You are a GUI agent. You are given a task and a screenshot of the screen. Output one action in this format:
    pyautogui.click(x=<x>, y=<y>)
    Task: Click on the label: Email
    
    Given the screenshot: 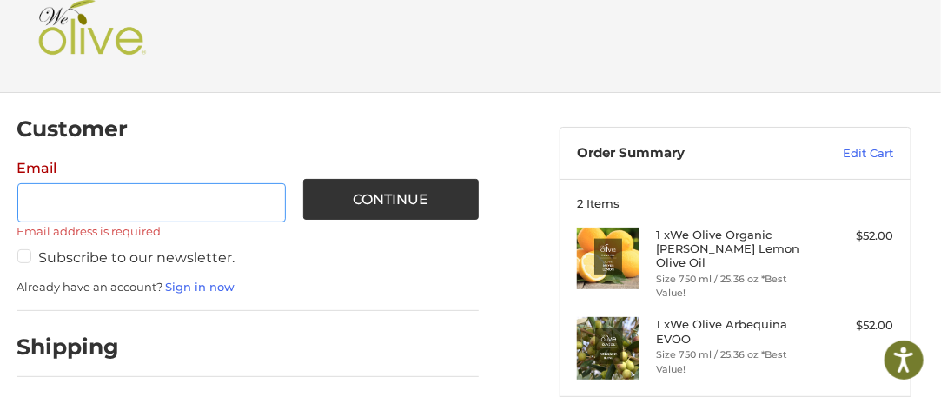 What is the action you would take?
    pyautogui.click(x=152, y=169)
    